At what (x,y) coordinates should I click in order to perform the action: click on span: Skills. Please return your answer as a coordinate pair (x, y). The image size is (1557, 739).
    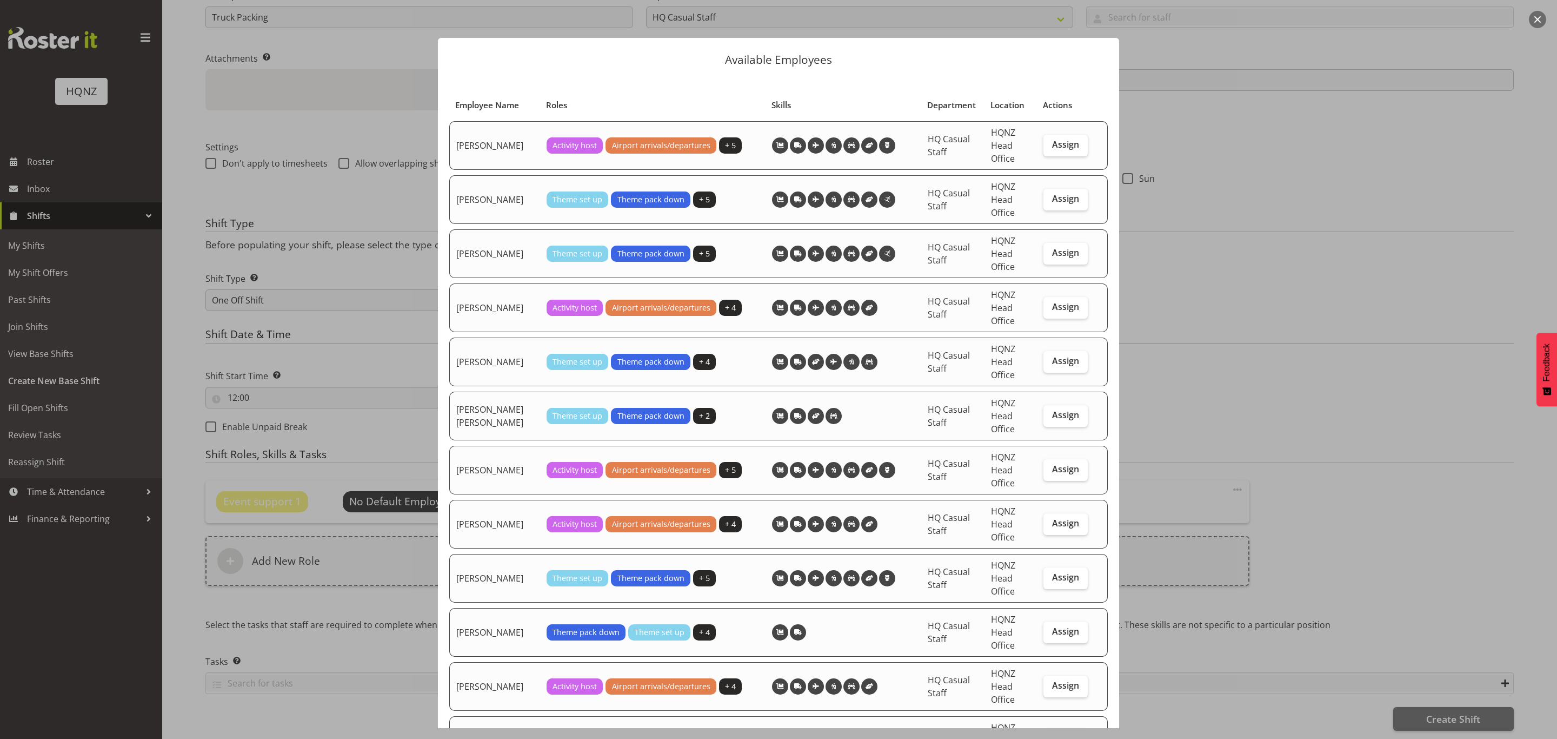
    Looking at the image, I should click on (781, 105).